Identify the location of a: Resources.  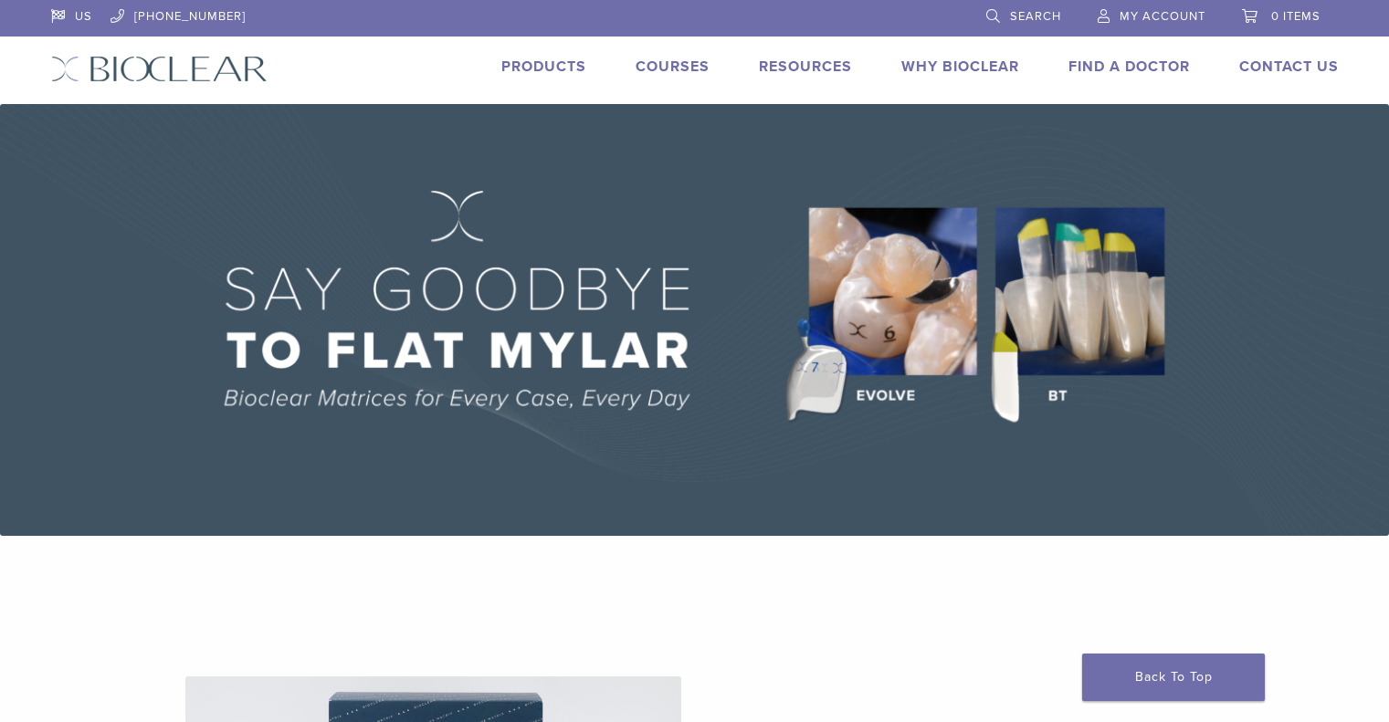
(805, 67).